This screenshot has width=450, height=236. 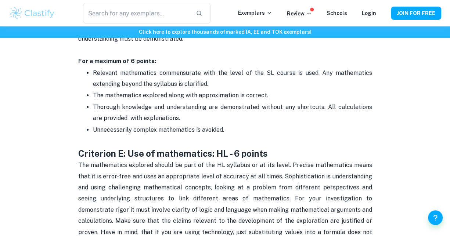 I want to click on img: Clastify logo, so click(x=32, y=13).